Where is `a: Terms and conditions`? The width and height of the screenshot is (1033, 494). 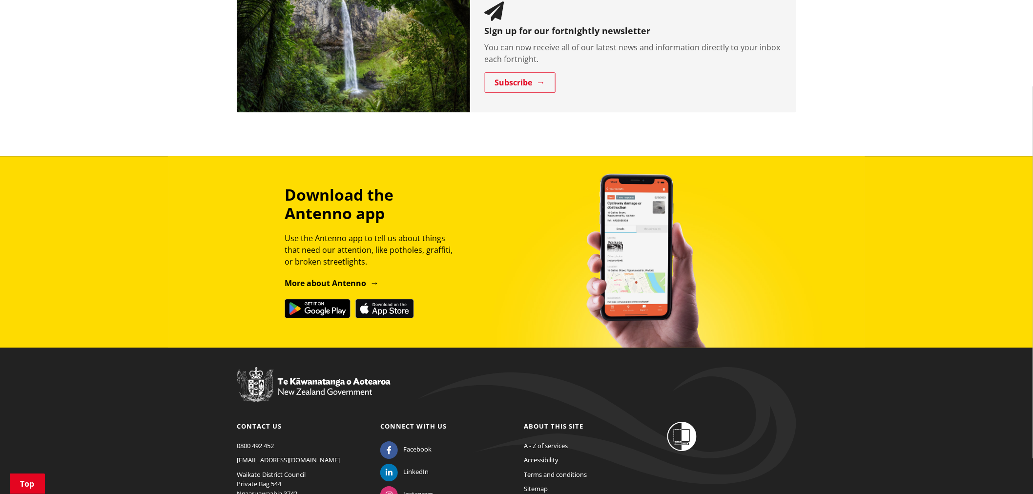 a: Terms and conditions is located at coordinates (555, 474).